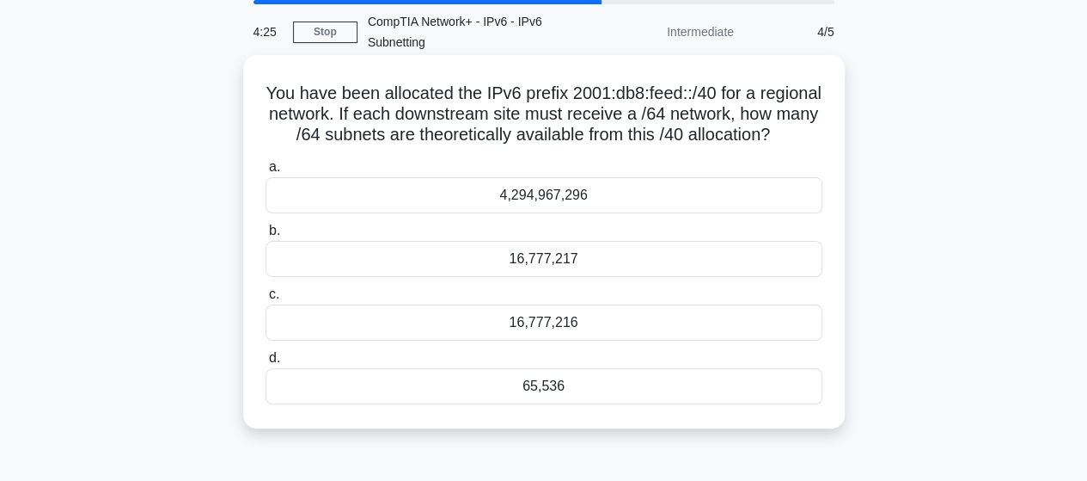 Image resolution: width=1087 pixels, height=481 pixels. What do you see at coordinates (544, 195) in the screenshot?
I see `div: 4,294,967,296` at bounding box center [544, 195].